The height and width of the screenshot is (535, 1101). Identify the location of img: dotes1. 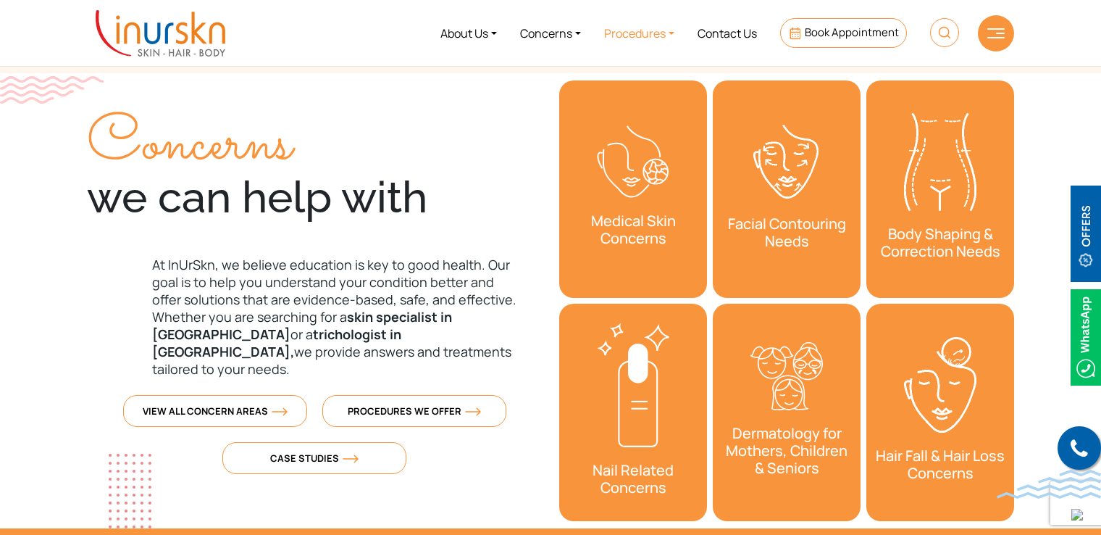
(130, 490).